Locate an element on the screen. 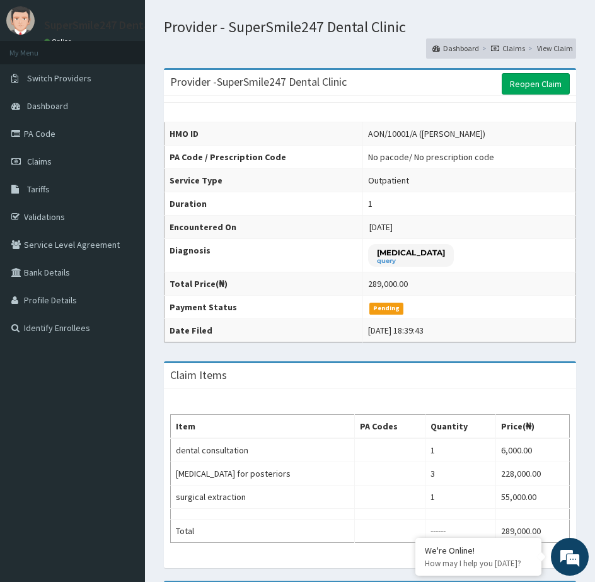  div: 289,000.00 is located at coordinates (388, 284).